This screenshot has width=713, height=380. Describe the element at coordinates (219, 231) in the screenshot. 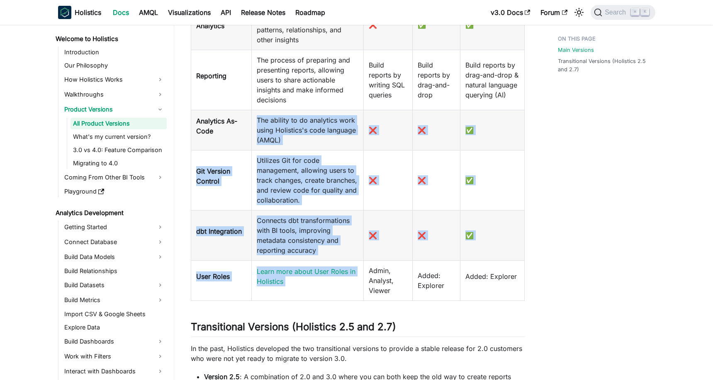

I see `strong: dbt Integration` at that location.